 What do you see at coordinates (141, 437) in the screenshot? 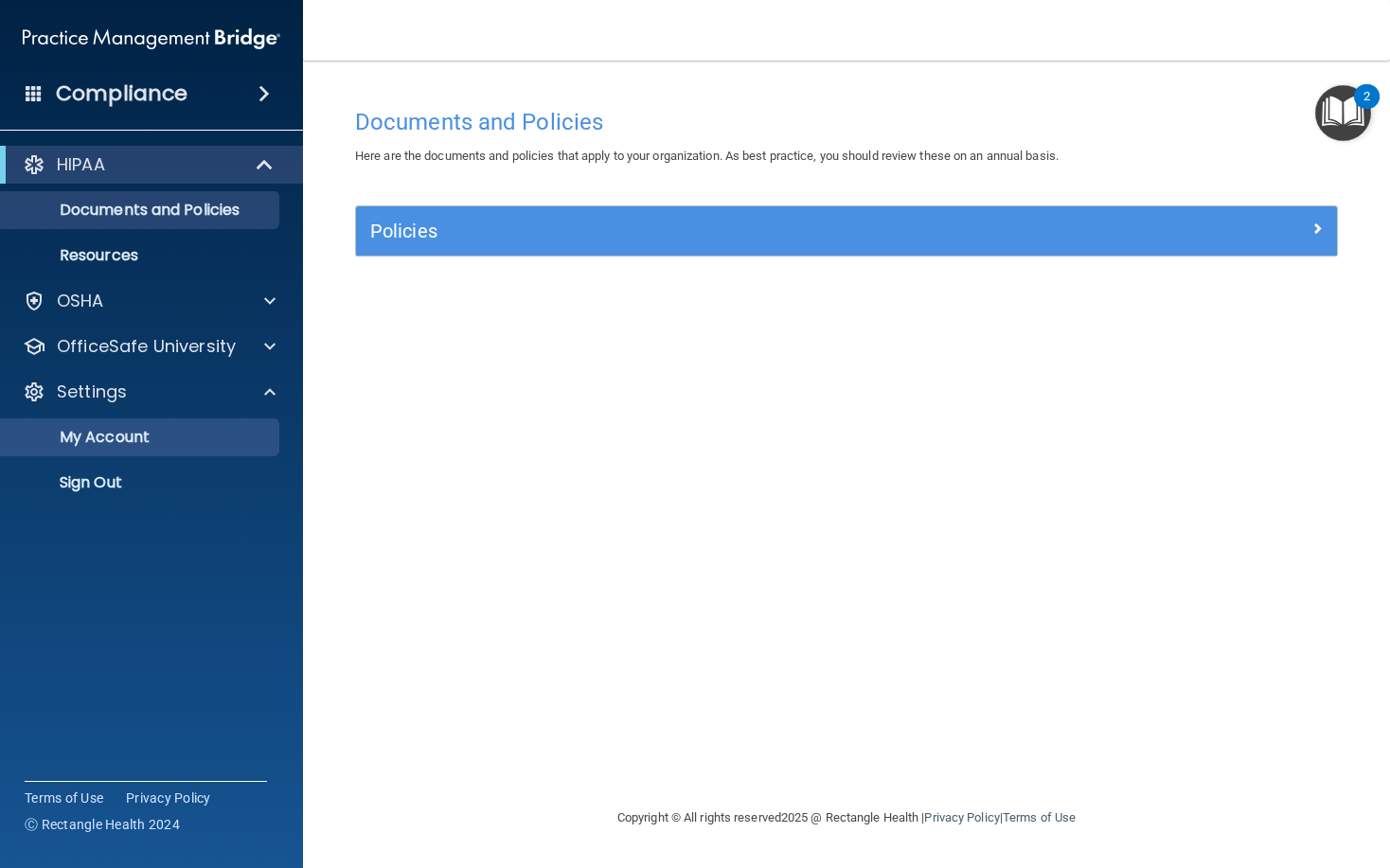
I see `p: My Account` at bounding box center [141, 437].